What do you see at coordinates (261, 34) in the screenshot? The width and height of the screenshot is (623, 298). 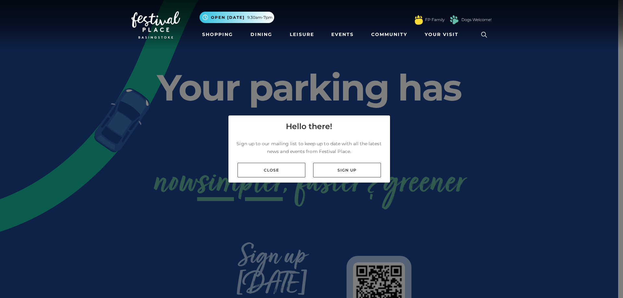 I see `a: Dining` at bounding box center [261, 34].